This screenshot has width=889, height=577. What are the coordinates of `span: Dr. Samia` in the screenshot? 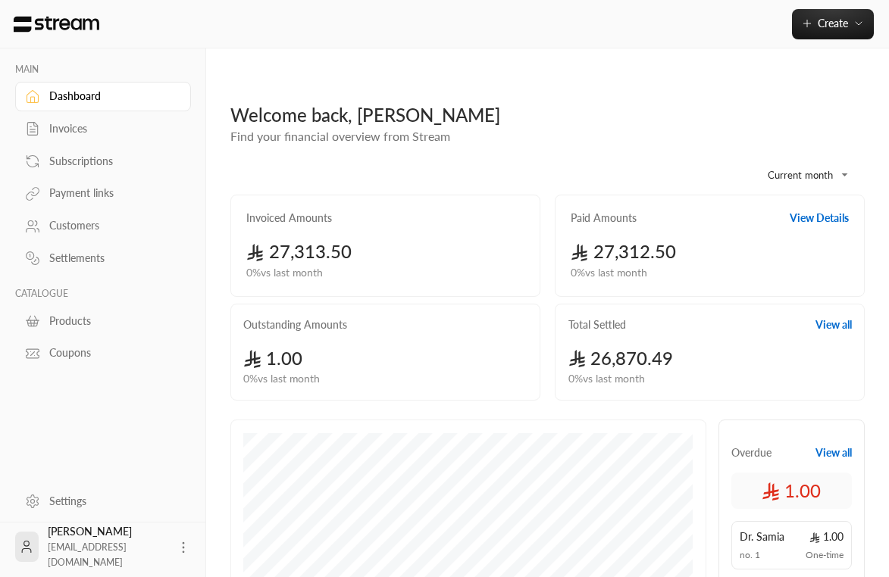 It's located at (761, 537).